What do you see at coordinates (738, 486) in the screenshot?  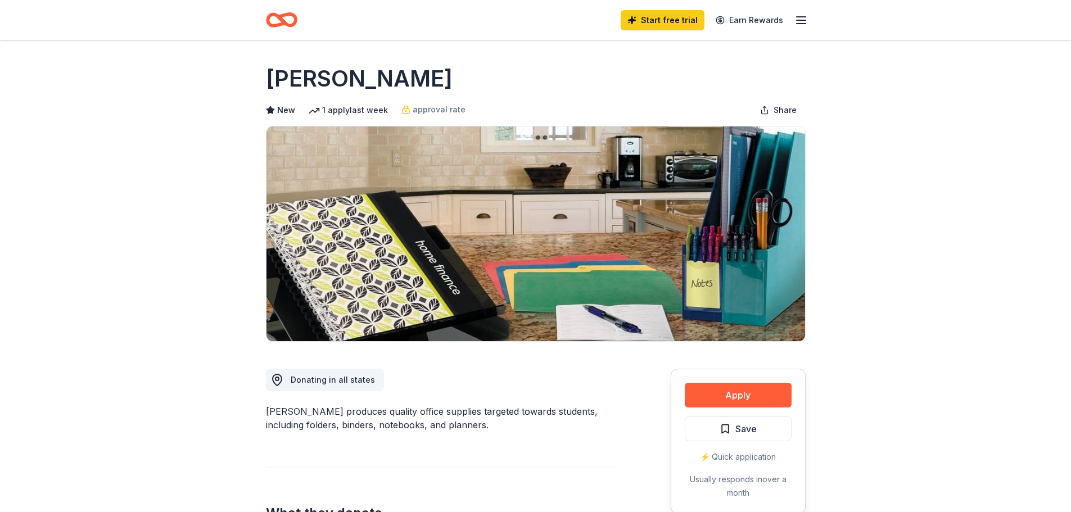 I see `div: Usually responds in over a month` at bounding box center [738, 486].